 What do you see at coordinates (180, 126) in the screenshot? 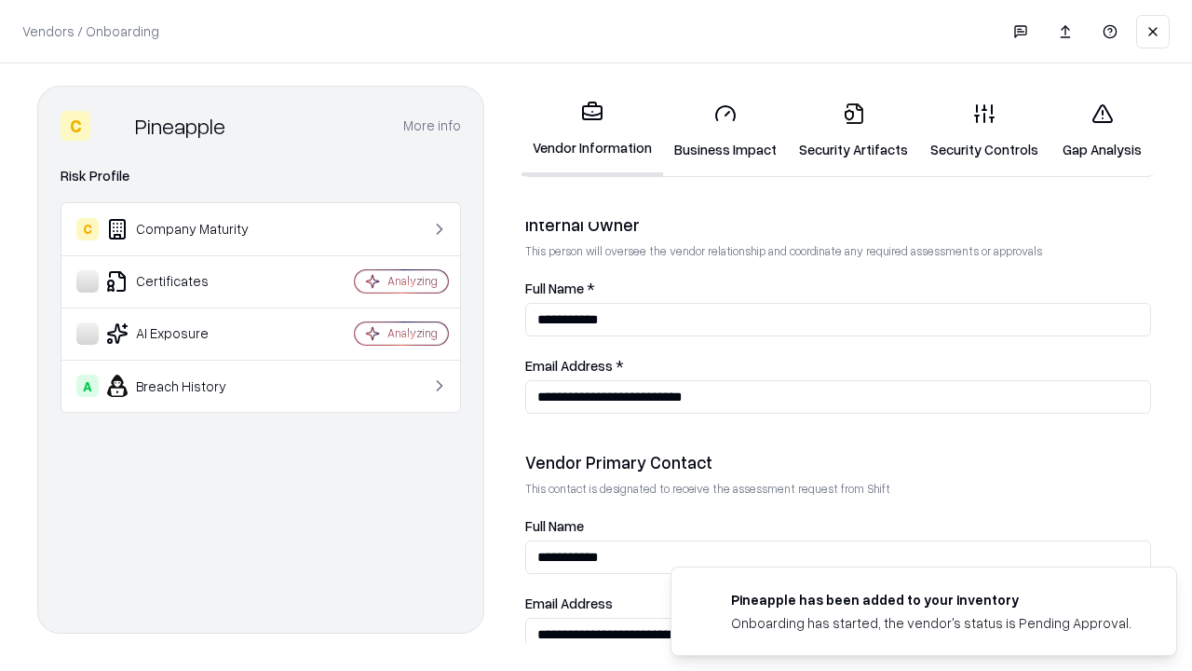
I see `div: Pineapple` at bounding box center [180, 126].